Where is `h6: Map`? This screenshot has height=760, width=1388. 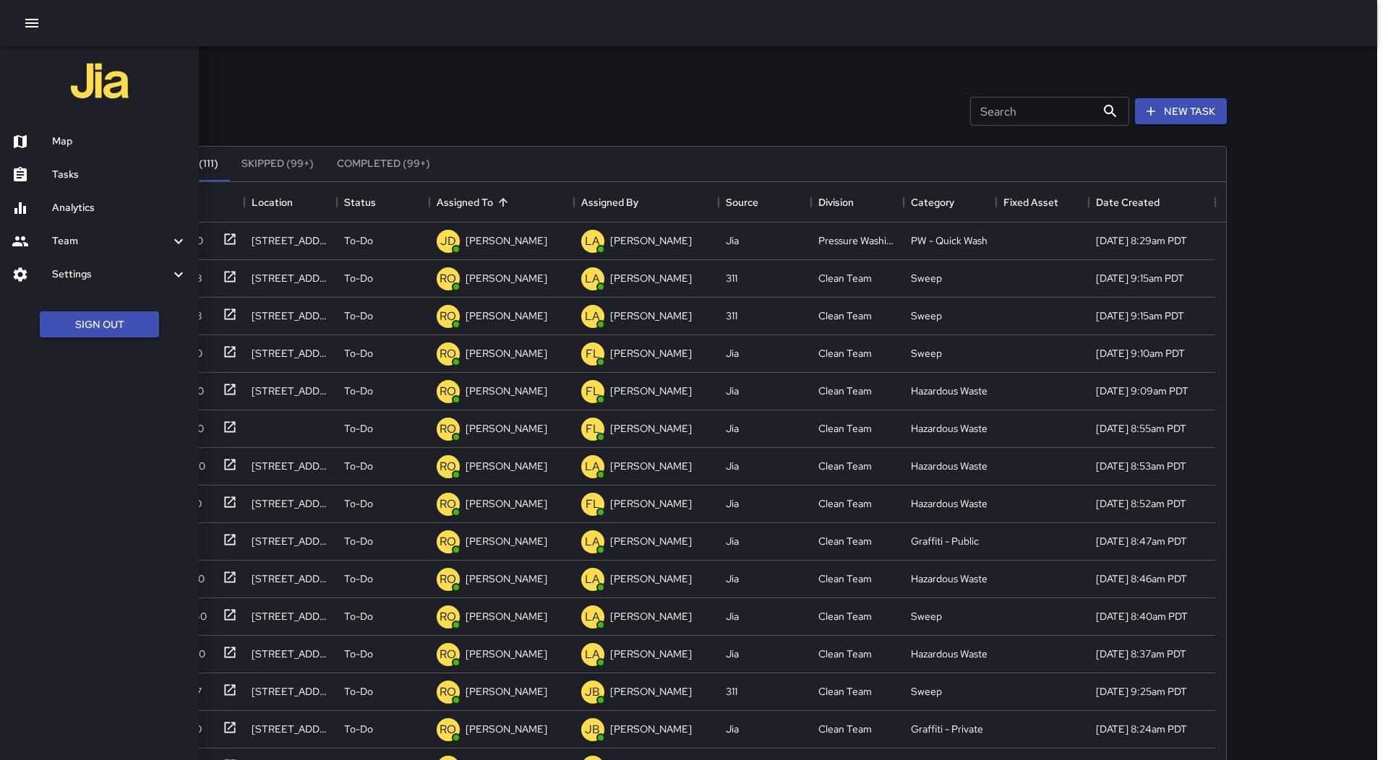 h6: Map is located at coordinates (119, 142).